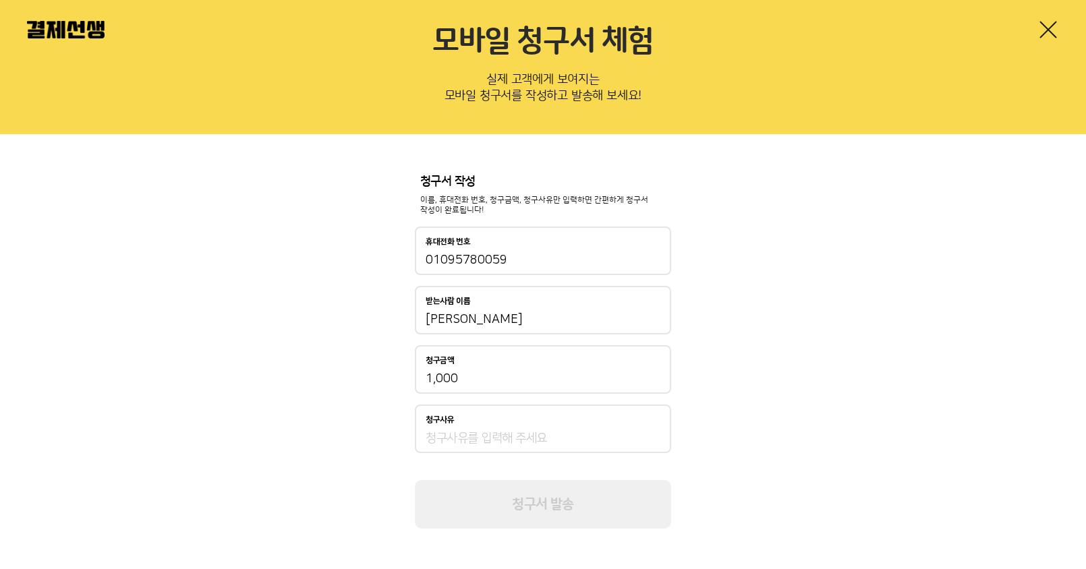  I want to click on p: 실제 고객에게 보여지는 모바일 청구서를 작성하고 발송해 보세요!, so click(543, 90).